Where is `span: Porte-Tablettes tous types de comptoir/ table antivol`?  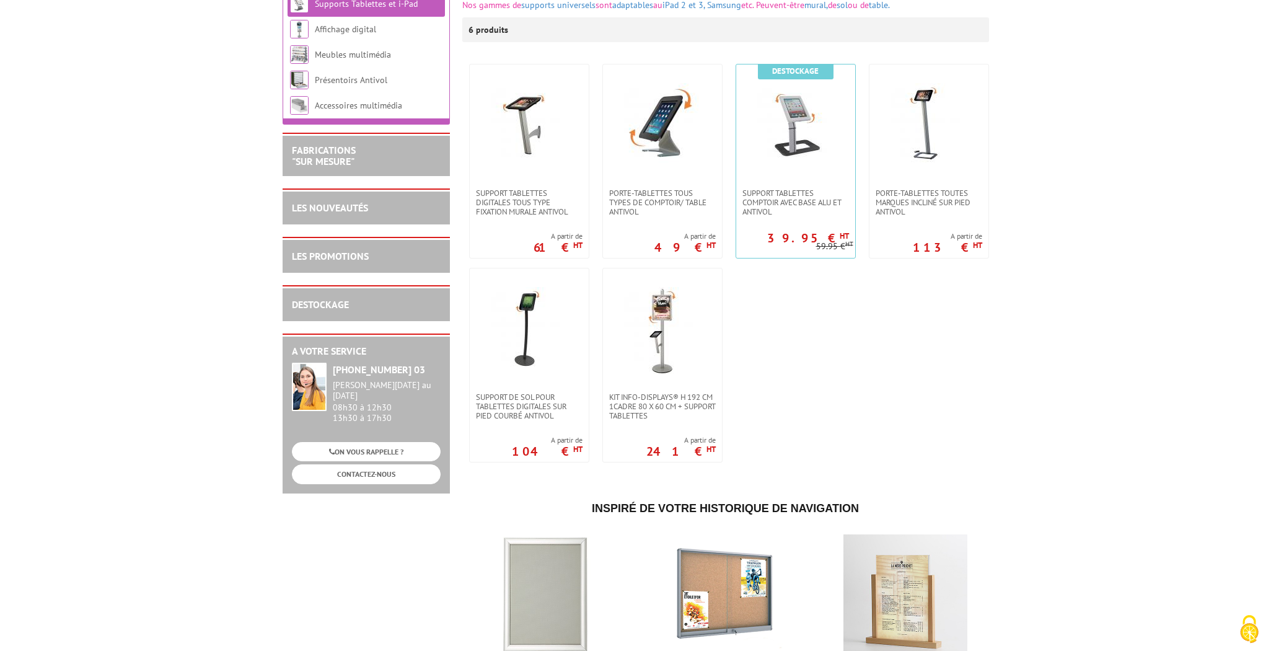 span: Porte-Tablettes tous types de comptoir/ table antivol is located at coordinates (663, 202).